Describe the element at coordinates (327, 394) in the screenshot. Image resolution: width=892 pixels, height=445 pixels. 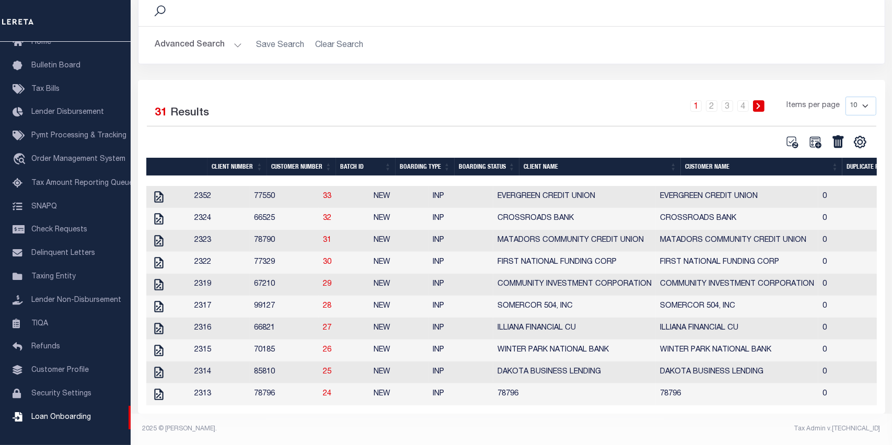
I see `a: 24` at that location.